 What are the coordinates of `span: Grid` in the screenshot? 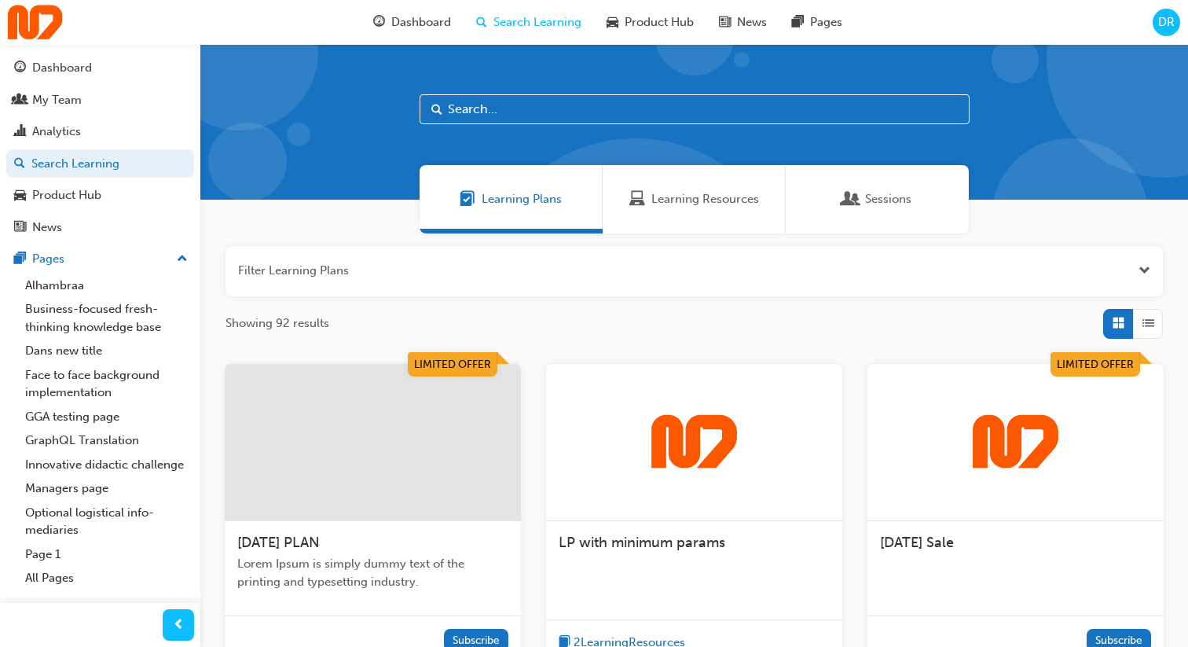 It's located at (1118, 323).